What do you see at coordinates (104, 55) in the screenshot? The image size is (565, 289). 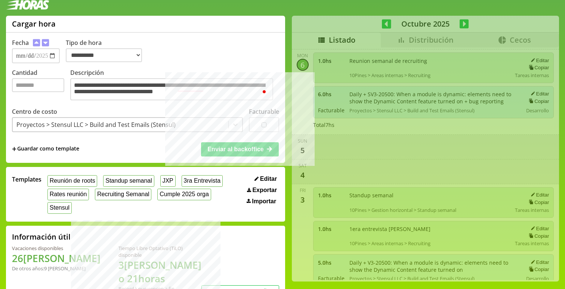 I see `select: Tipo de hora` at bounding box center [104, 55].